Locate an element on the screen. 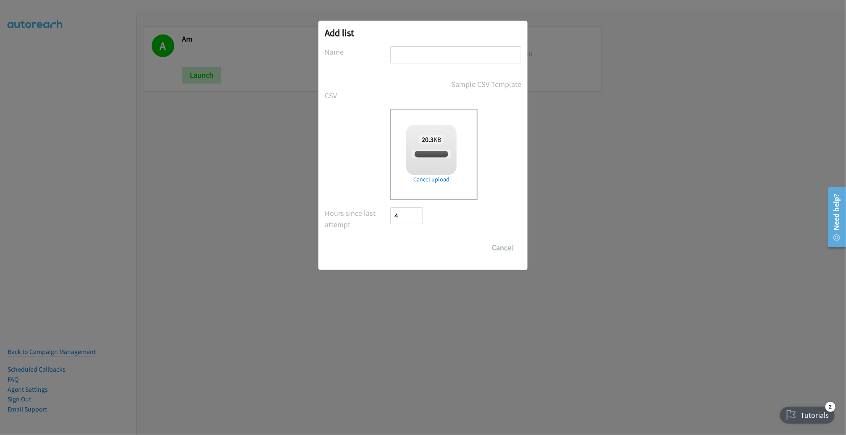 This screenshot has width=846, height=435. div: Open Resource Center is located at coordinates (15, 33).